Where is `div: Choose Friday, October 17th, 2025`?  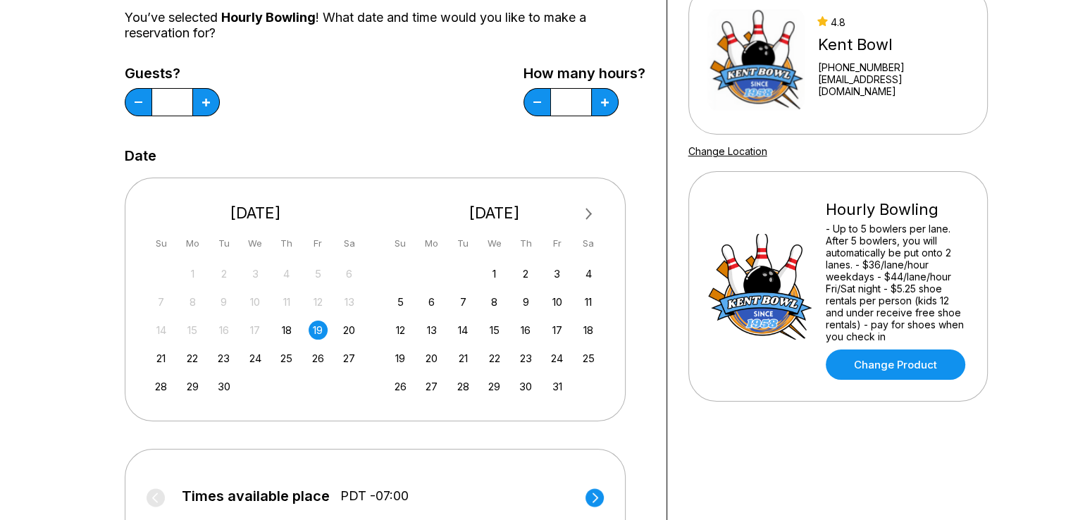 div: Choose Friday, October 17th, 2025 is located at coordinates (557, 330).